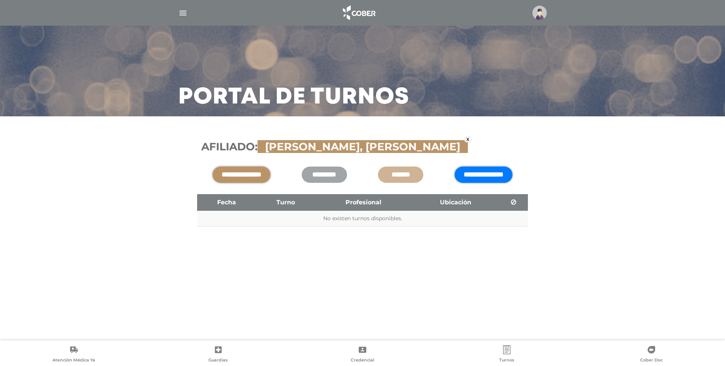 This screenshot has height=366, width=725. What do you see at coordinates (363, 202) in the screenshot?
I see `th: Profesional` at bounding box center [363, 202].